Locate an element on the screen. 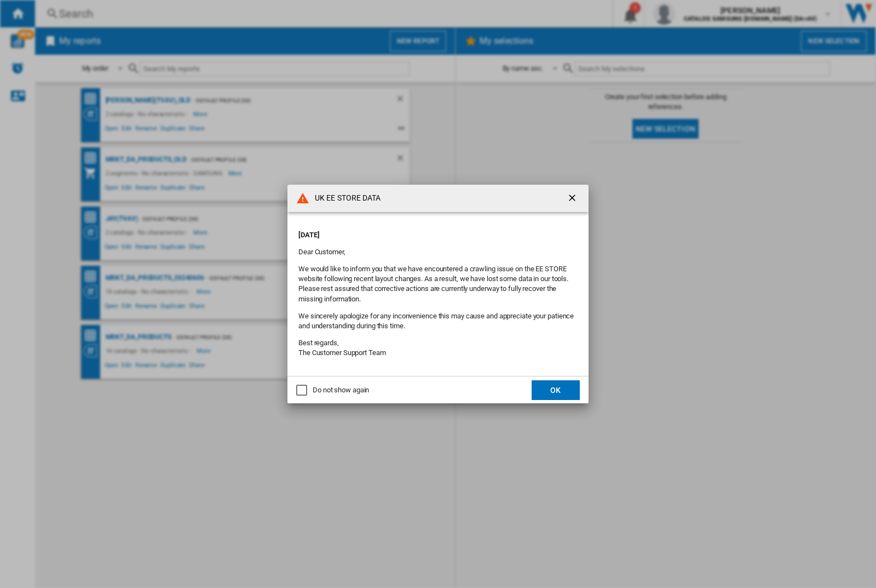 The height and width of the screenshot is (588, 876). button: getI18NText('BUTTONS.CLOSE_DIALOG') is located at coordinates (573, 198).